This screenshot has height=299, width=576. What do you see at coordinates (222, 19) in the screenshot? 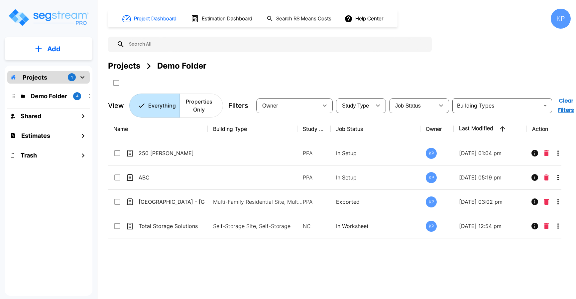
I see `button: Estimation Dashboard` at bounding box center [222, 19].